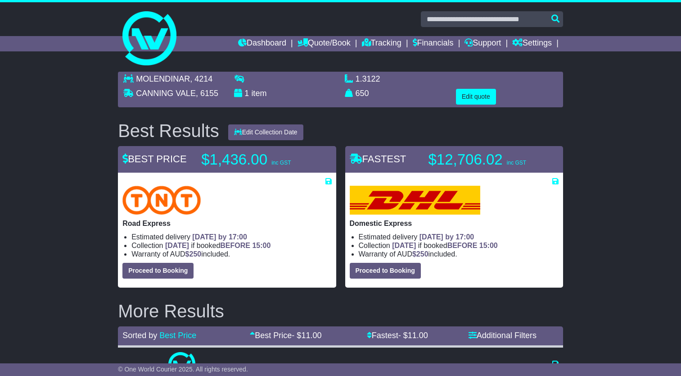 The image size is (681, 376). Describe the element at coordinates (259, 93) in the screenshot. I see `span: item` at that location.